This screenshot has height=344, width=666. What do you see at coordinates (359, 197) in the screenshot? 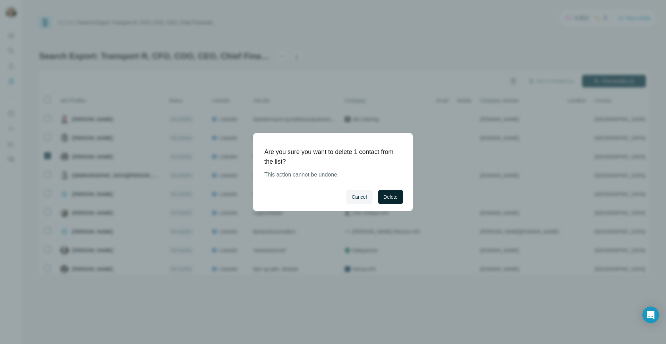
I see `span: Cancel` at bounding box center [359, 197].